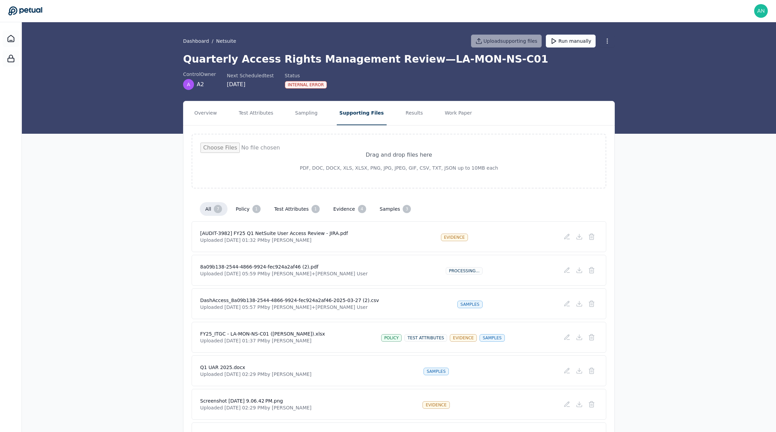  Describe the element at coordinates (306, 76) in the screenshot. I see `div: Status` at that location.